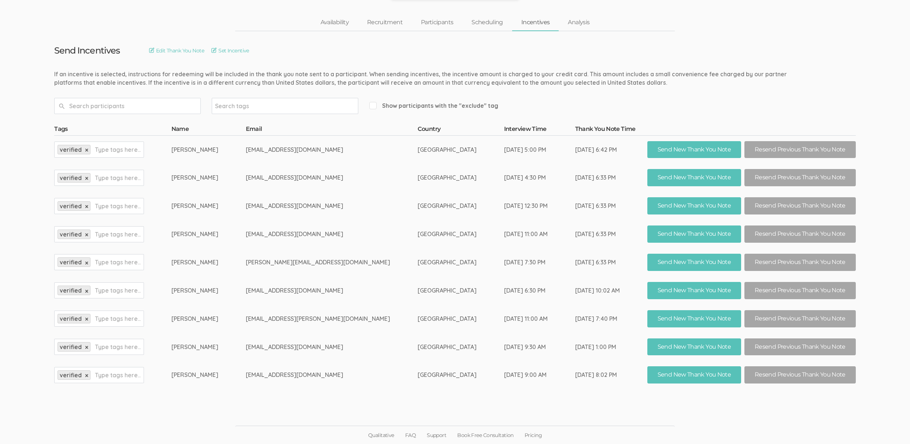 Image resolution: width=910 pixels, height=444 pixels. What do you see at coordinates (434, 106) in the screenshot?
I see `span: Show participants with the "exclude" tag` at bounding box center [434, 106].